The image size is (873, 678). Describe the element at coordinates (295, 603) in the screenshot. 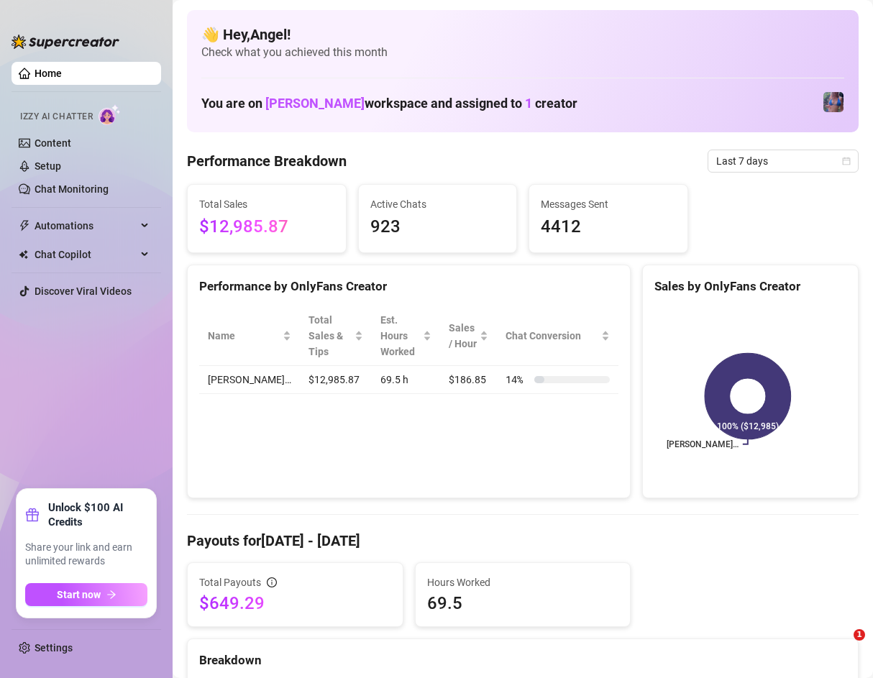

I see `span: $649.29` at that location.